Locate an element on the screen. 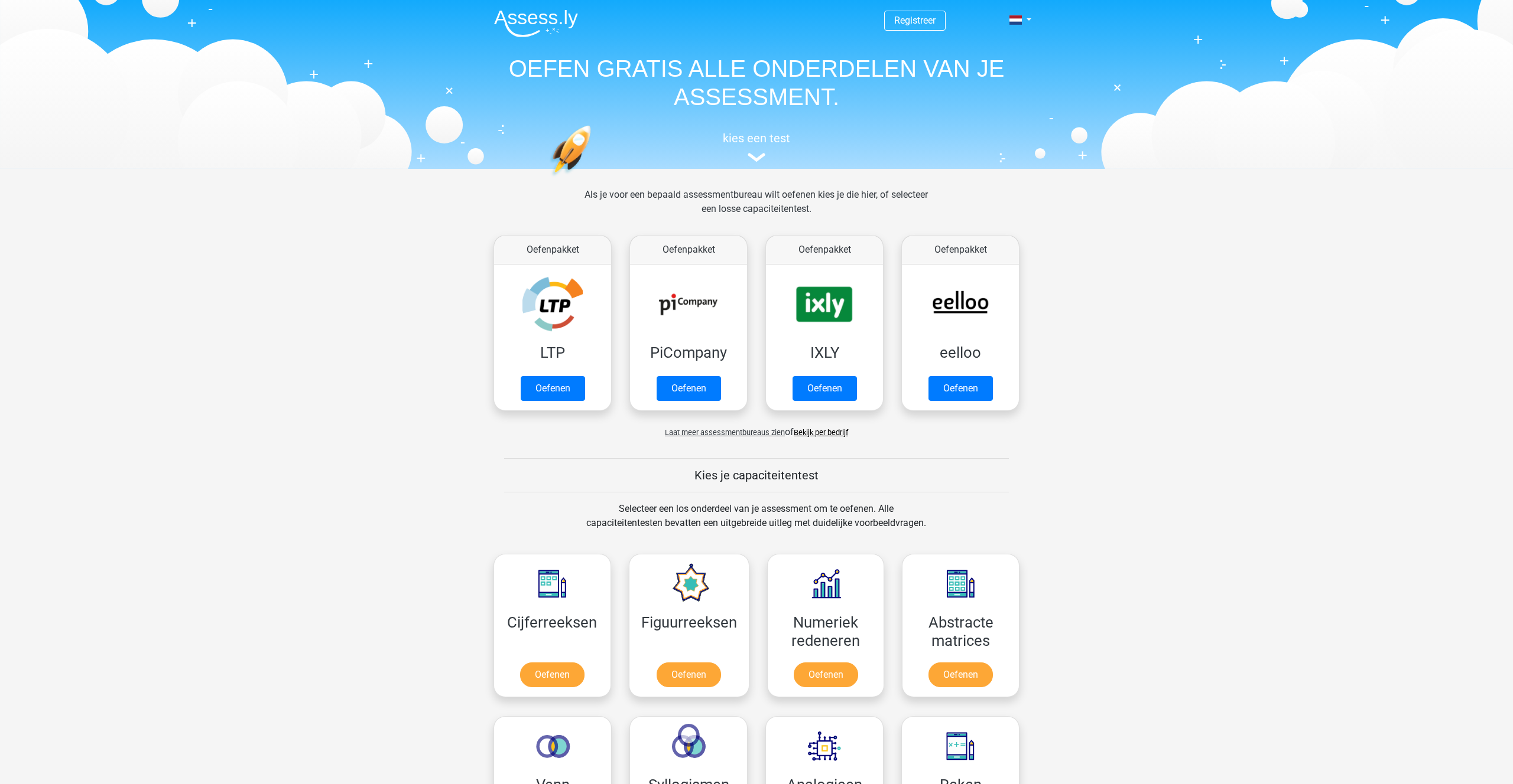 This screenshot has width=1513, height=784. img: assessment is located at coordinates (756, 157).